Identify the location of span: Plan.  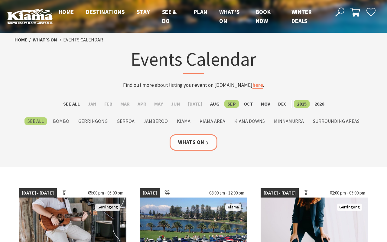
(200, 12).